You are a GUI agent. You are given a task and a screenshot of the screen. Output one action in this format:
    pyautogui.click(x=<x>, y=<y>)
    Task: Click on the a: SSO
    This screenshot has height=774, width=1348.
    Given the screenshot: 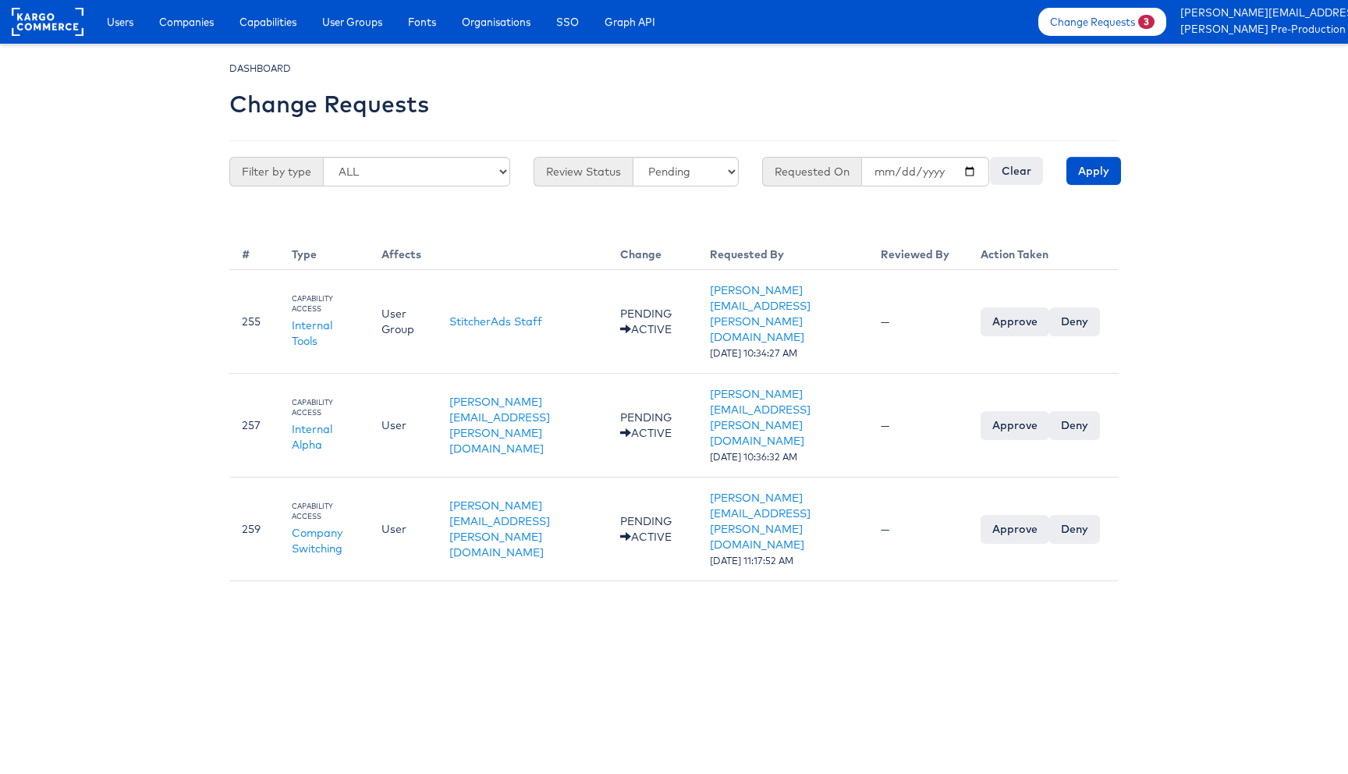 What is the action you would take?
    pyautogui.click(x=567, y=22)
    